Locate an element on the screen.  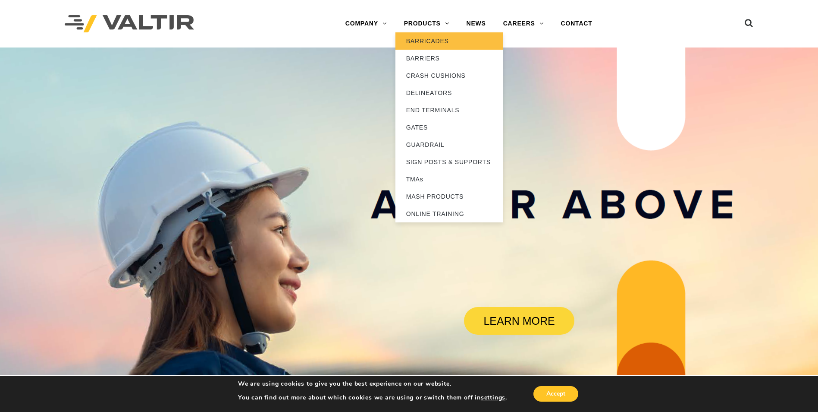
a: DELINEATORS is located at coordinates (450, 93).